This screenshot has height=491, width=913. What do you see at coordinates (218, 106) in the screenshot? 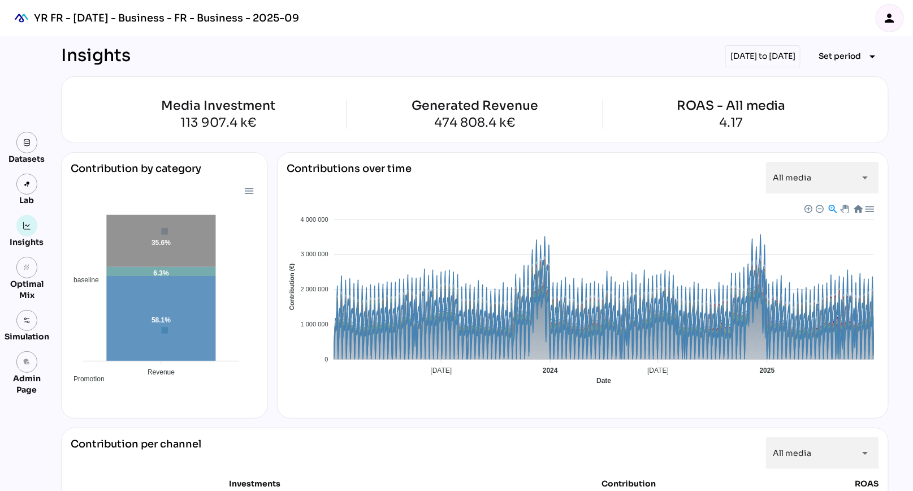
I see `div: Media Investment` at bounding box center [218, 106].